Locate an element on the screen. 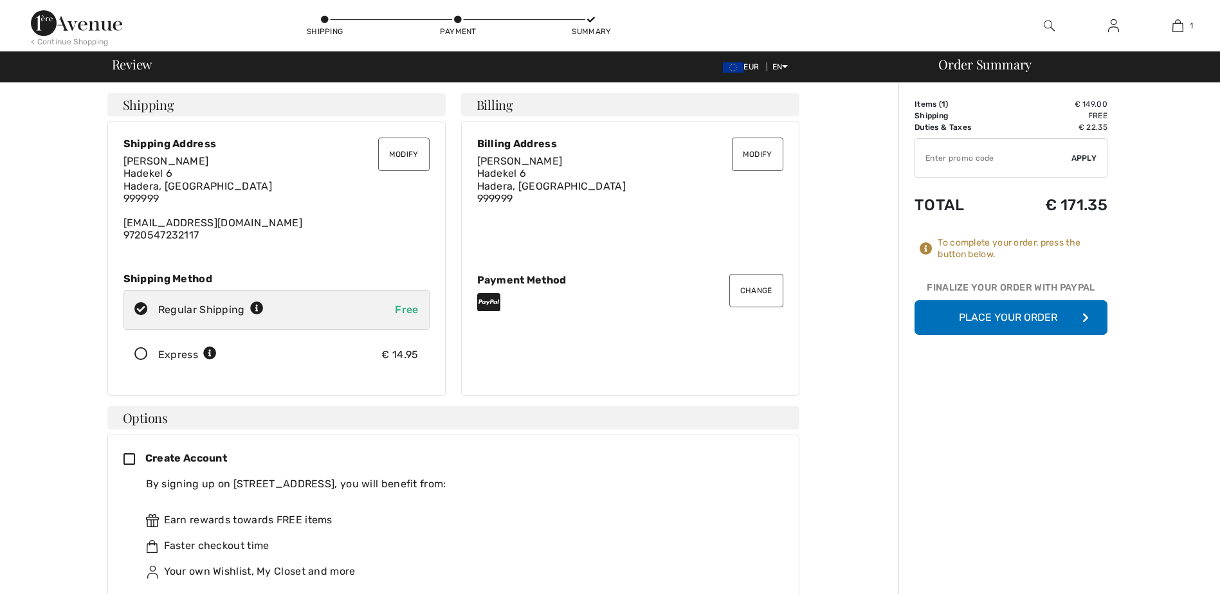 The width and height of the screenshot is (1220, 594). img: search the website is located at coordinates (1049, 26).